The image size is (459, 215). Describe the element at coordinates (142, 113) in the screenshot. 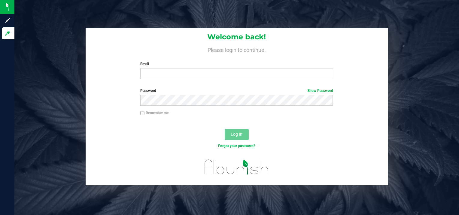

I see `input: Remember me` at that location.